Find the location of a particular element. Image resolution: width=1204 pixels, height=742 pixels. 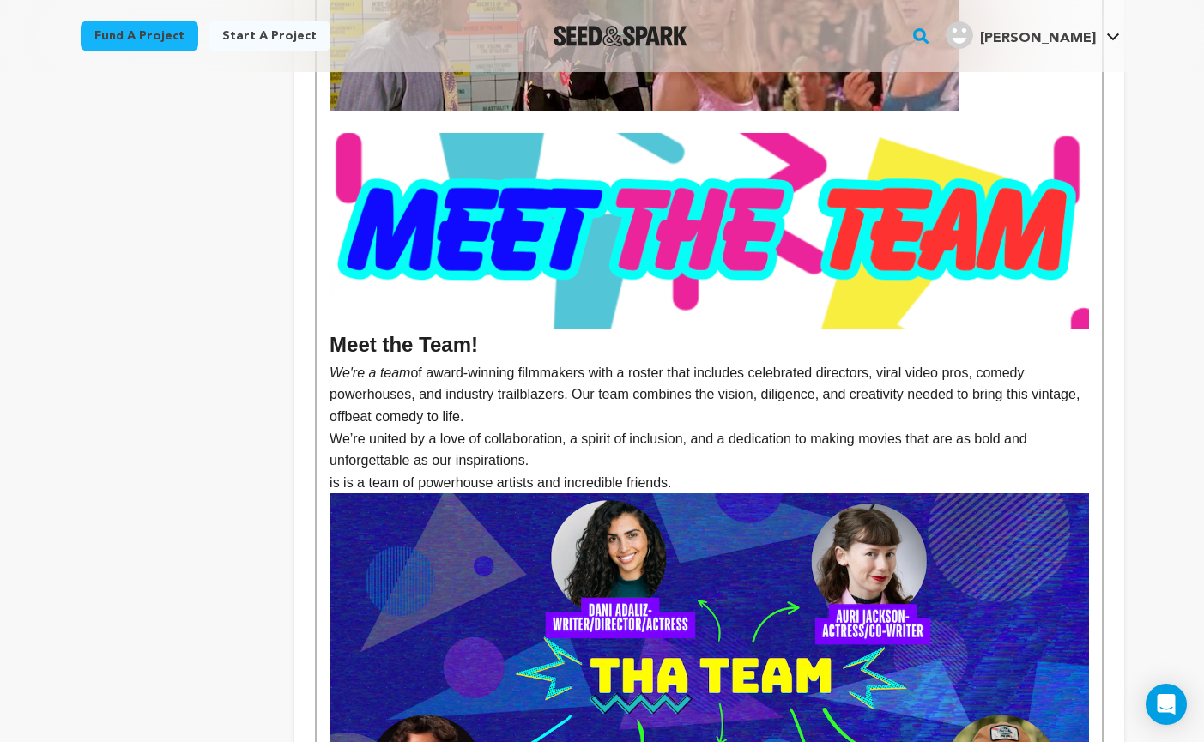

em: We're a team is located at coordinates (370, 372).